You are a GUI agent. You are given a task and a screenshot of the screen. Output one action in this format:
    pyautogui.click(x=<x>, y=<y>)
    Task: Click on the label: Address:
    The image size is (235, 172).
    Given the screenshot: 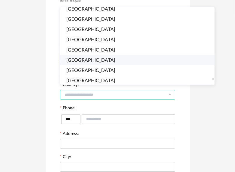 What is the action you would take?
    pyautogui.click(x=70, y=134)
    